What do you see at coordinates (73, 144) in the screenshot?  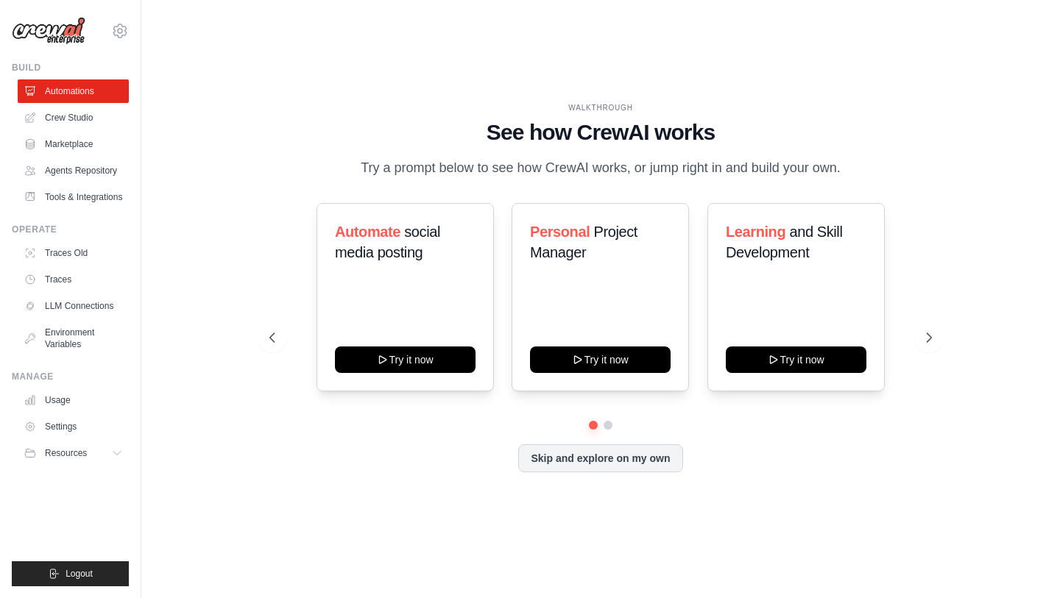 I see `a: Marketplace` at bounding box center [73, 144].